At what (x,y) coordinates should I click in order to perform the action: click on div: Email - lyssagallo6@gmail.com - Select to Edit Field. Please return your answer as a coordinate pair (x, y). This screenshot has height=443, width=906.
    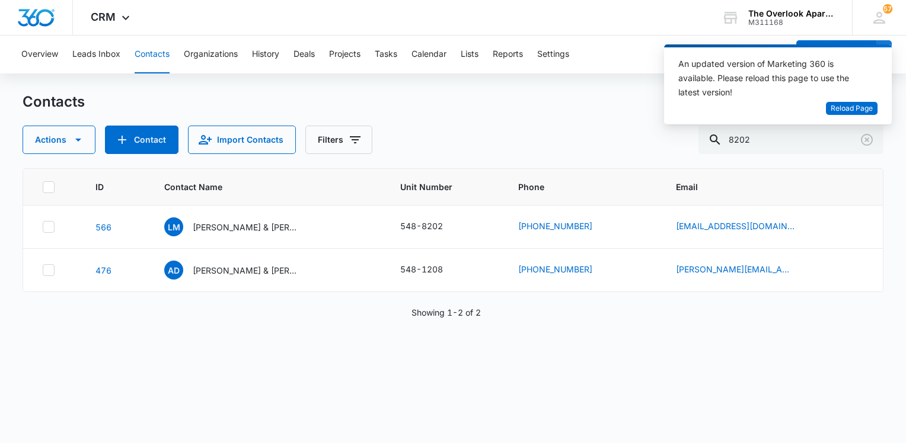
    Looking at the image, I should click on (746, 227).